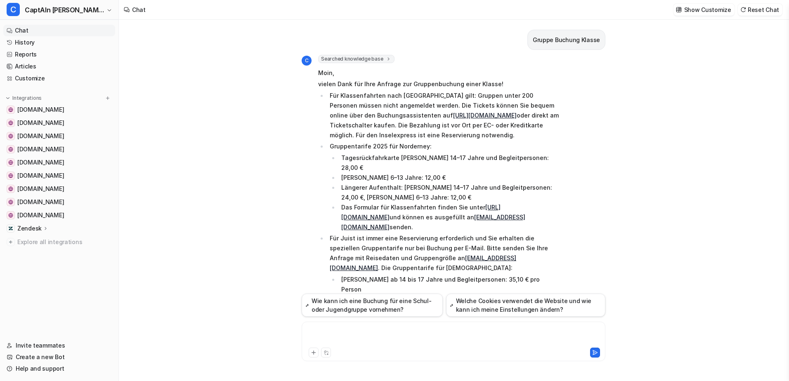  Describe the element at coordinates (704, 9) in the screenshot. I see `button: Show Customize` at that location.